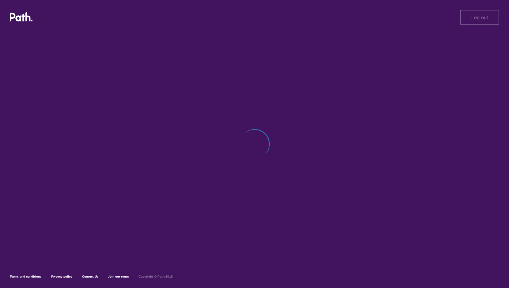 This screenshot has width=509, height=288. I want to click on a: Contact Us, so click(90, 276).